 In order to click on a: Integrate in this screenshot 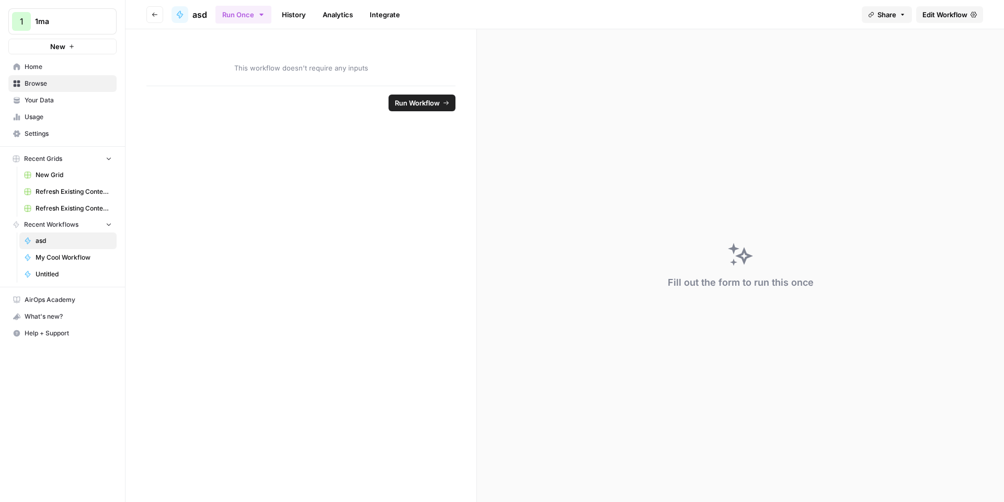, I will do `click(385, 15)`.